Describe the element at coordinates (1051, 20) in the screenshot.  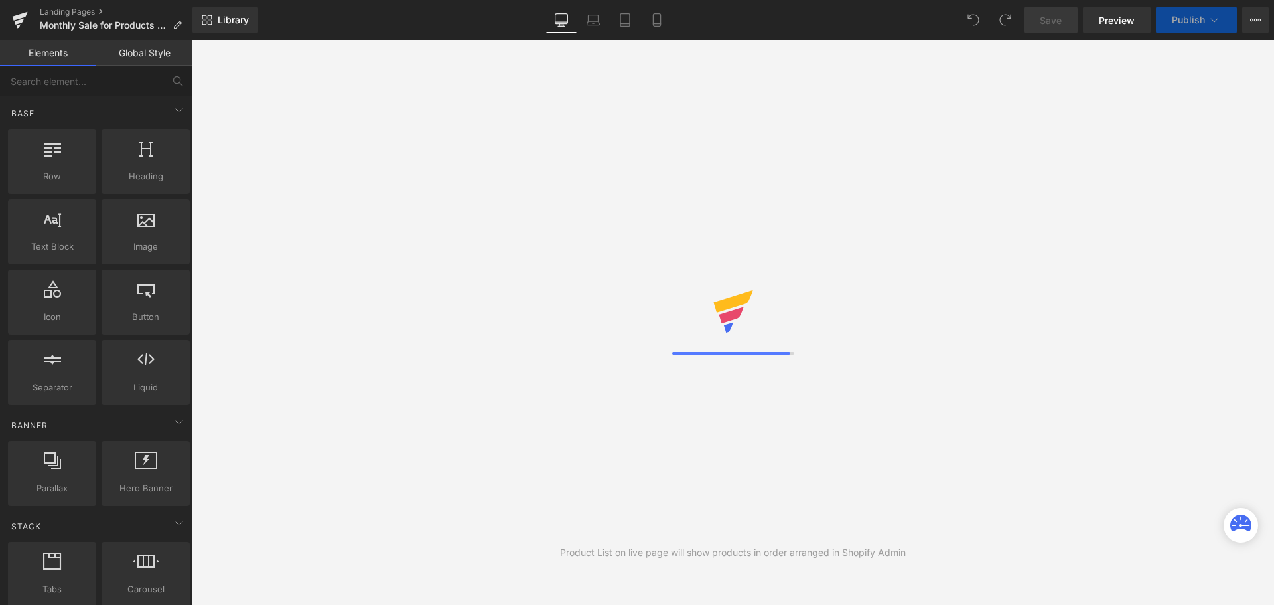
I see `span: Save` at that location.